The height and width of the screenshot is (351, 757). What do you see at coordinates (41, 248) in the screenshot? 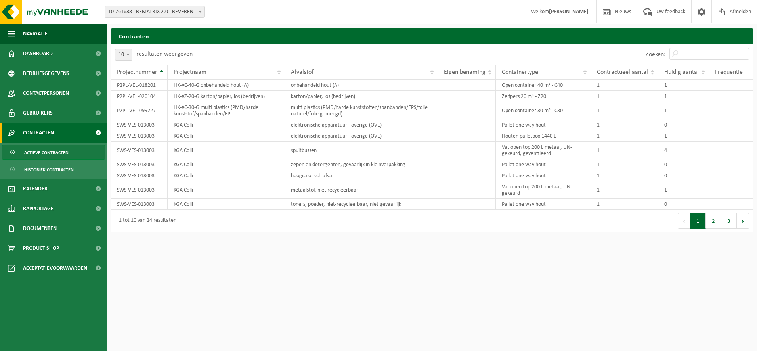
I see `span: Product Shop` at bounding box center [41, 248].